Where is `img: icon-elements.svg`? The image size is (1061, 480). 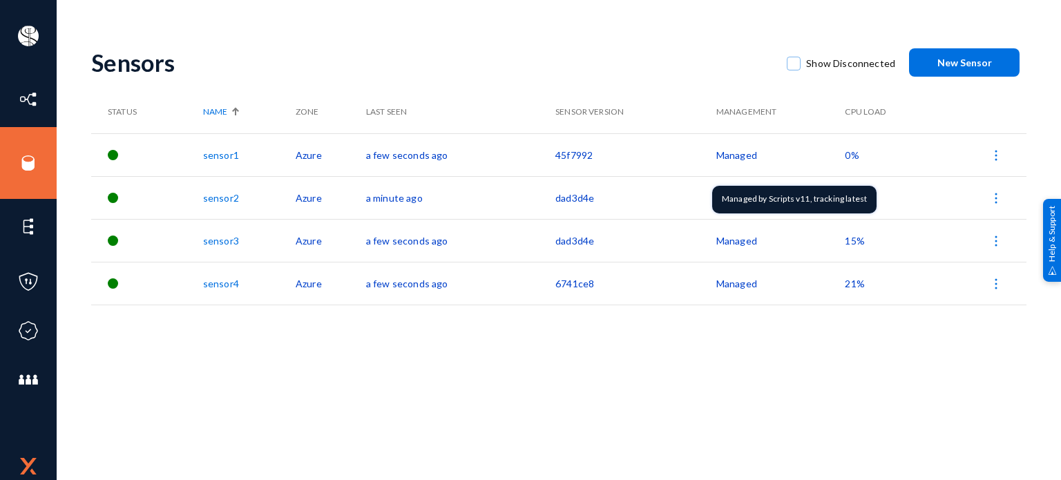
img: icon-elements.svg is located at coordinates (28, 226).